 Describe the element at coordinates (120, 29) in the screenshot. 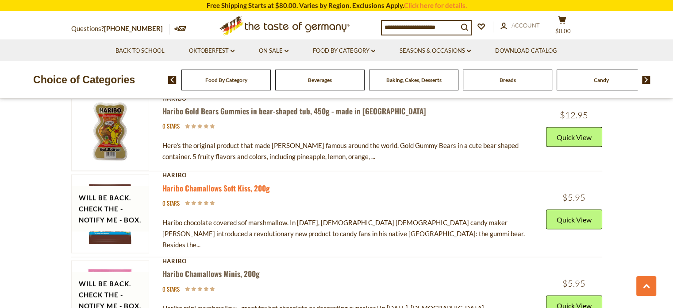

I see `p: Questions?` at that location.